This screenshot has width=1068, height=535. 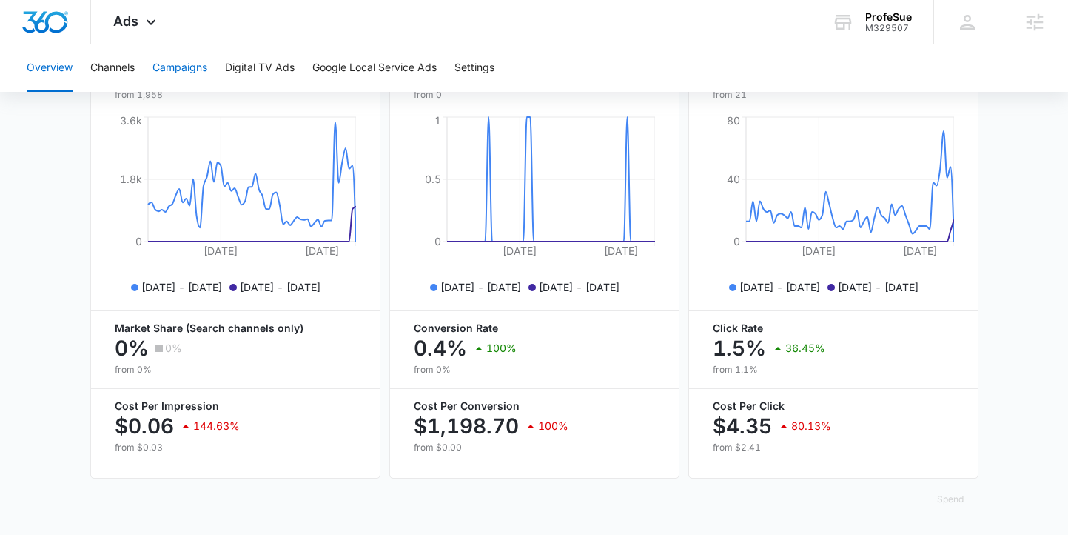 What do you see at coordinates (375, 68) in the screenshot?
I see `button: Google Local Service Ads` at bounding box center [375, 68].